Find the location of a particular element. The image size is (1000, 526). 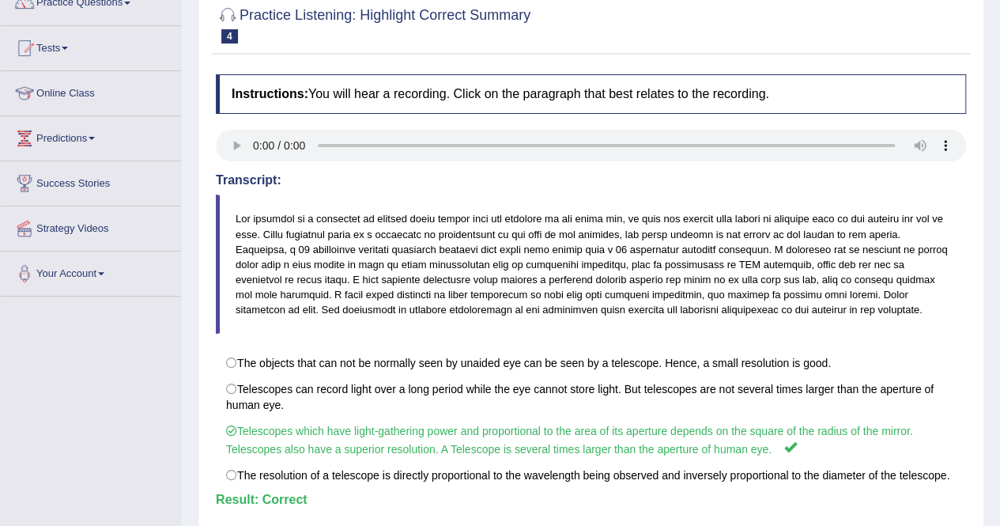

a: Strategy Videos is located at coordinates (91, 226).